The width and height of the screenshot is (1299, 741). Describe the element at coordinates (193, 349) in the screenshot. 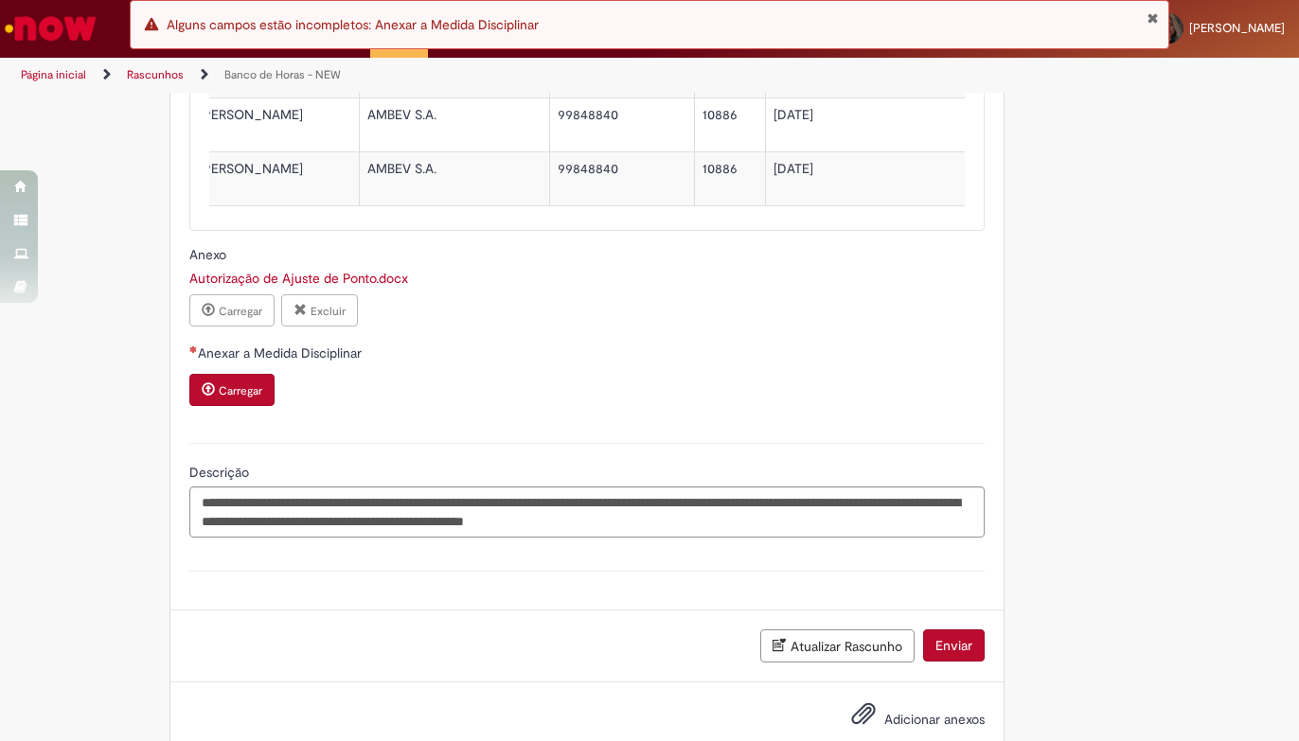

I see `span: Necessários` at that location.